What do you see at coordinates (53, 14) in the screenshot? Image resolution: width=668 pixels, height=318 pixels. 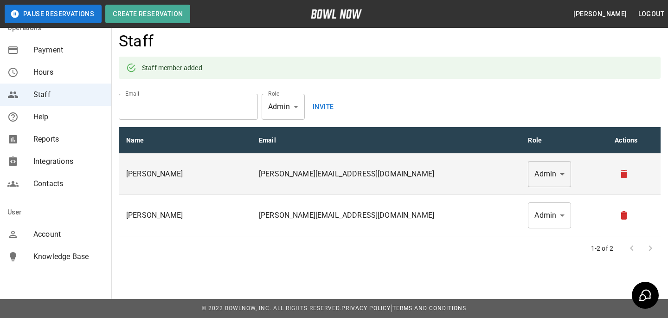 I see `button: Pause Reservations` at bounding box center [53, 14].